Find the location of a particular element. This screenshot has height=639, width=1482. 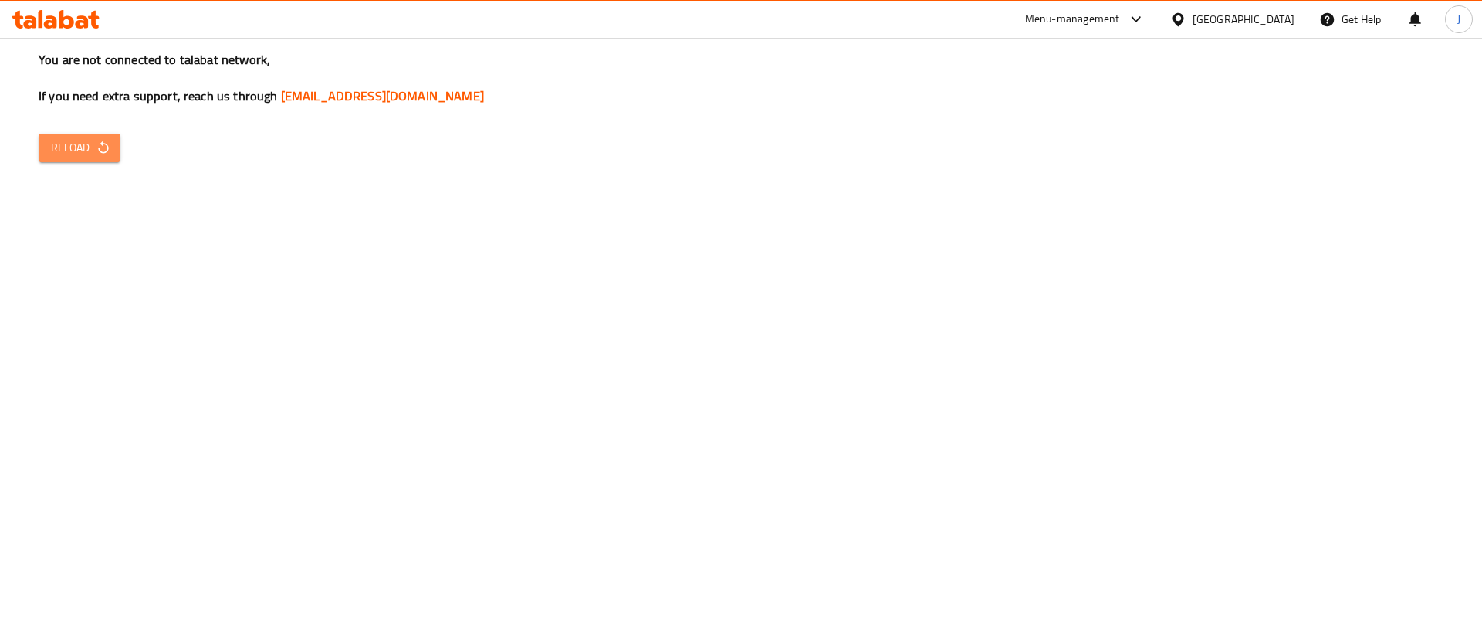

span: J is located at coordinates (1459, 19).